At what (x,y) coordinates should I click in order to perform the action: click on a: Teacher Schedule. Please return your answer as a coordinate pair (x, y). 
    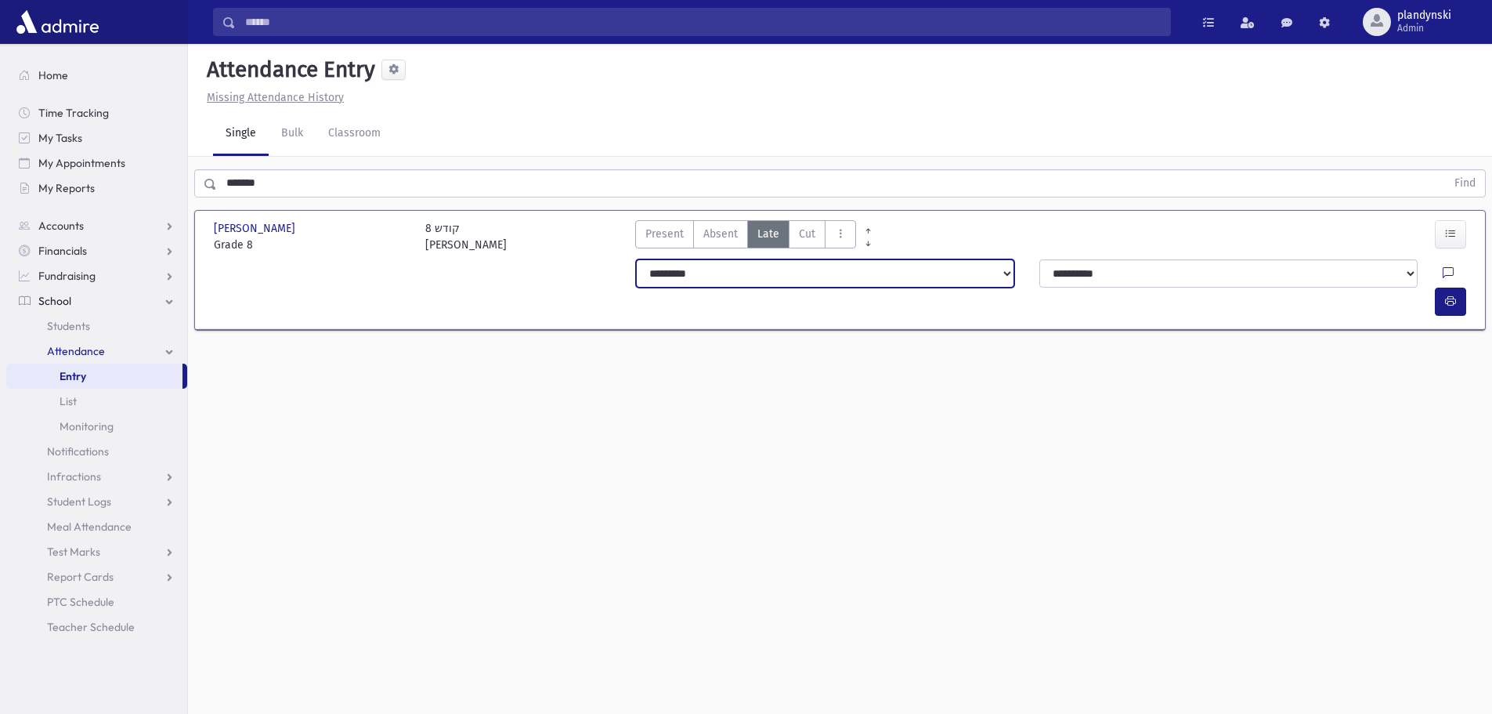
    Looking at the image, I should click on (96, 627).